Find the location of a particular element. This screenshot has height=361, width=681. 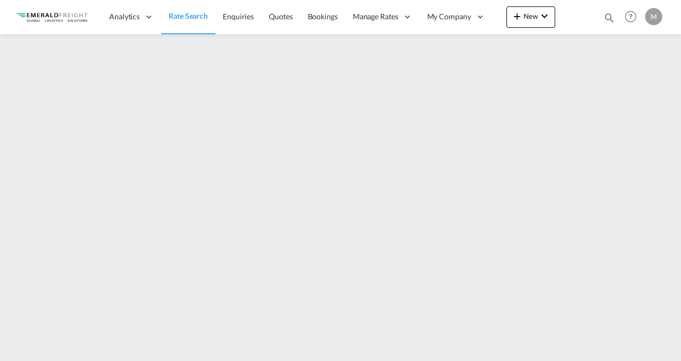

span: Bookings is located at coordinates (323, 16).